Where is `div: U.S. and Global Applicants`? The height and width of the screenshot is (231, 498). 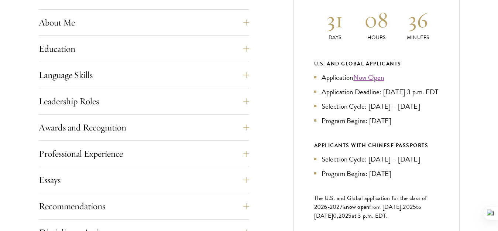
div: U.S. and Global Applicants is located at coordinates (377, 63).